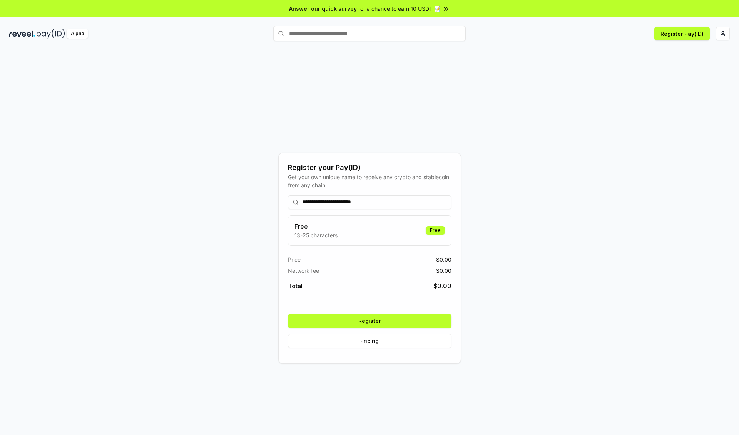 The height and width of the screenshot is (435, 739). What do you see at coordinates (370, 168) in the screenshot?
I see `div: Register your Pay(ID)` at bounding box center [370, 168].